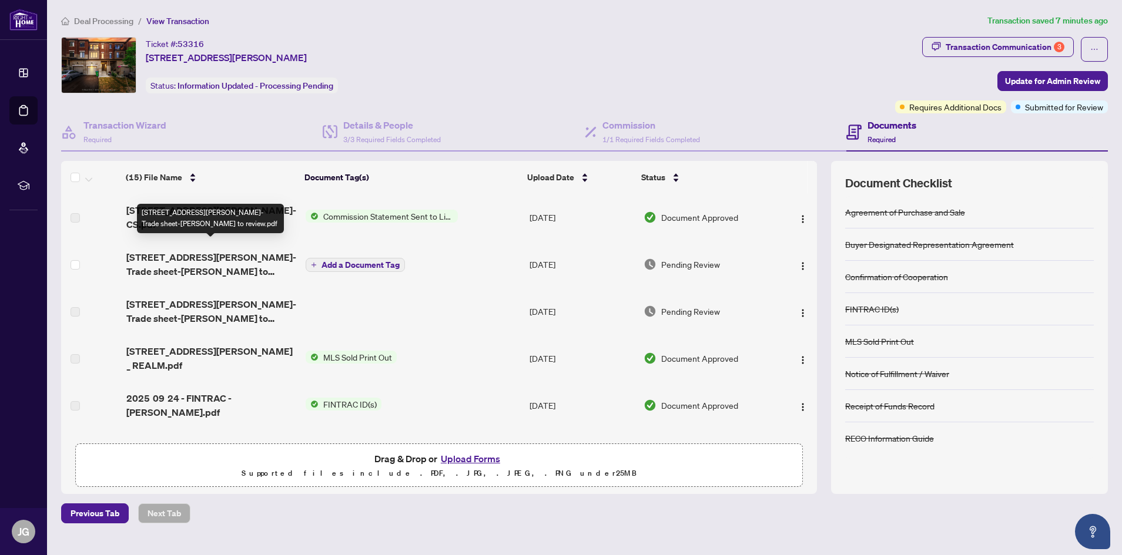  What do you see at coordinates (889, 438) in the screenshot?
I see `div: RECO Information Guide` at bounding box center [889, 438].